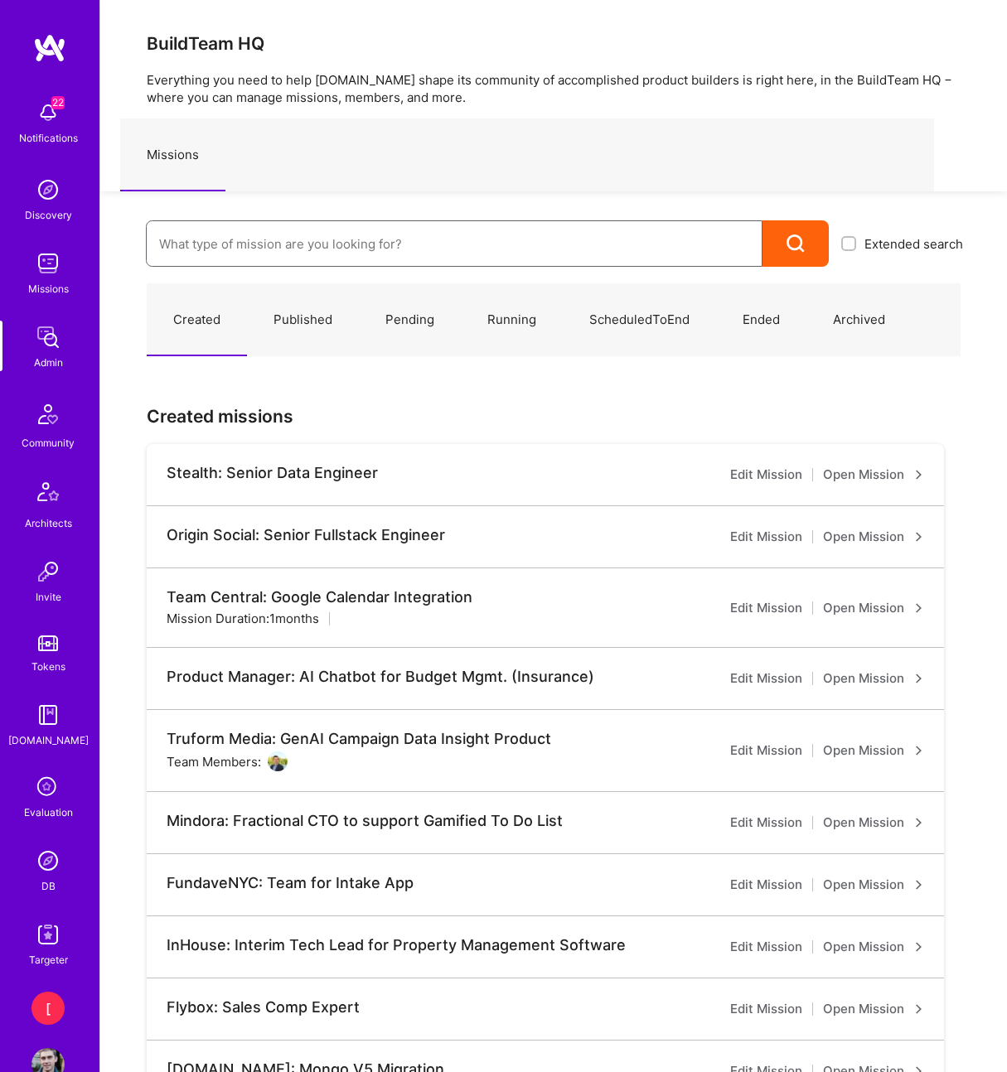 Image resolution: width=1007 pixels, height=1072 pixels. Describe the element at coordinates (196, 320) in the screenshot. I see `a: Created` at that location.